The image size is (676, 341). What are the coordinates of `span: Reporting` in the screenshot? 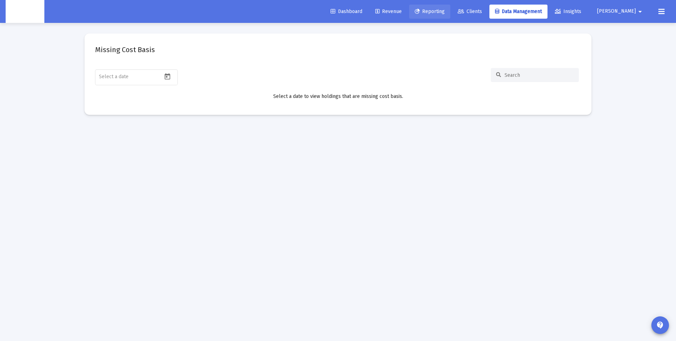 It's located at (429, 11).